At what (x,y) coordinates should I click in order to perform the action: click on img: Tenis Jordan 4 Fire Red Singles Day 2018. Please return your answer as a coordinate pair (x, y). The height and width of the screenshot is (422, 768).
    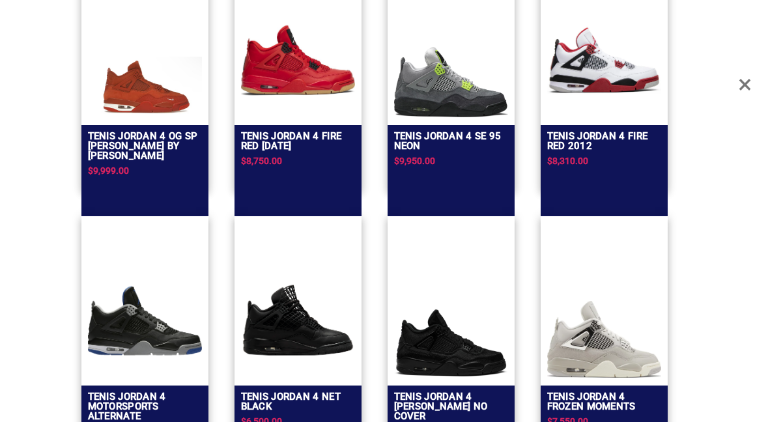
    Looking at the image, I should click on (298, 60).